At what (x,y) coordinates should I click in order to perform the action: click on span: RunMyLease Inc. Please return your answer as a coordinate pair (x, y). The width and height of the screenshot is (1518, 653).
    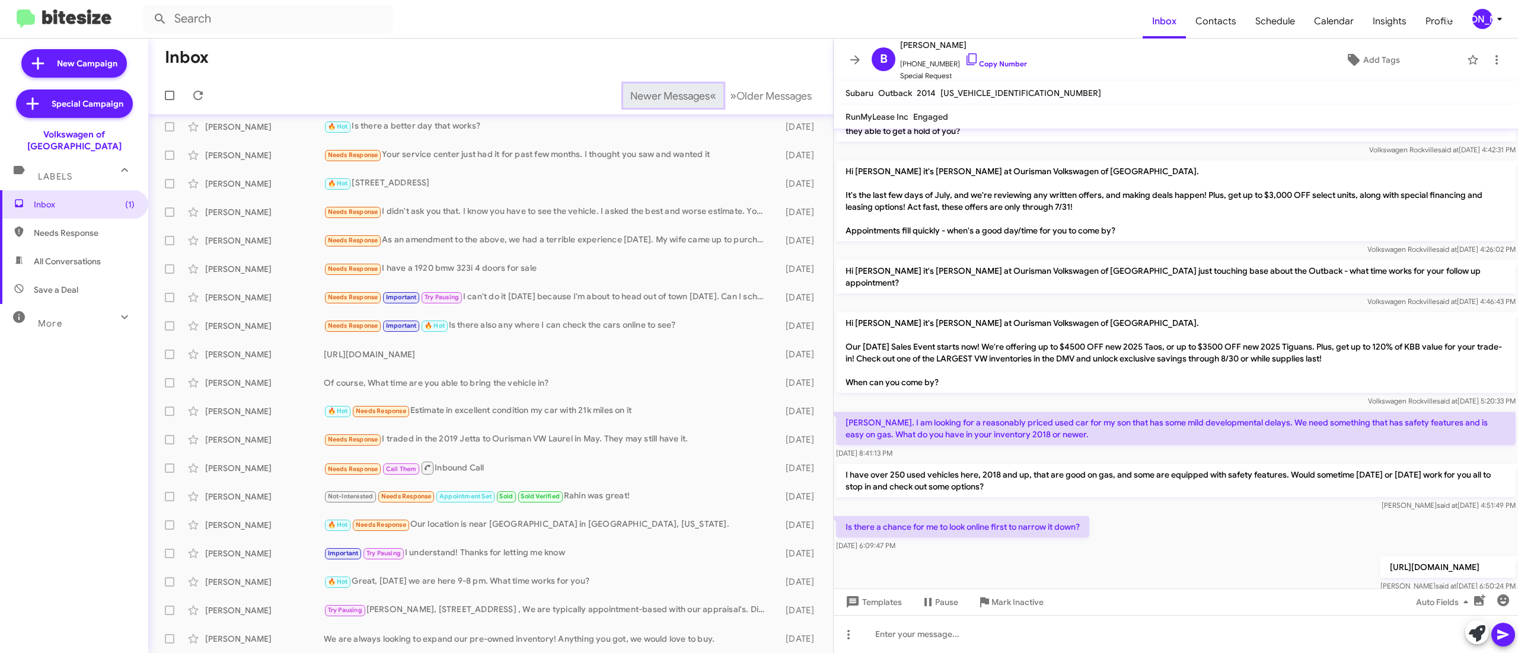
    Looking at the image, I should click on (877, 117).